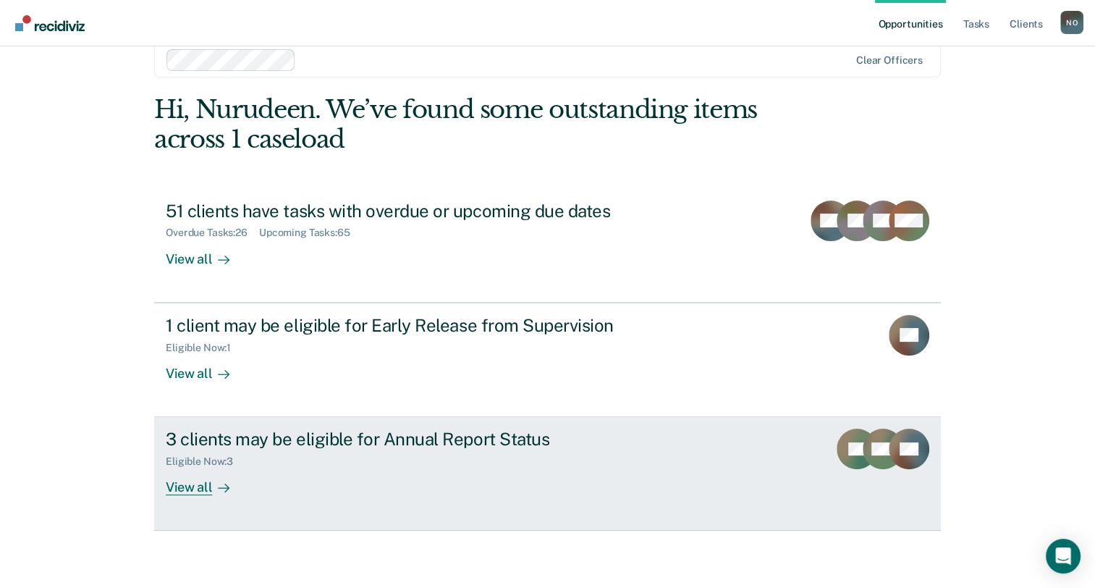  What do you see at coordinates (212, 232) in the screenshot?
I see `div: Overdue Tasks : 26` at bounding box center [212, 232].